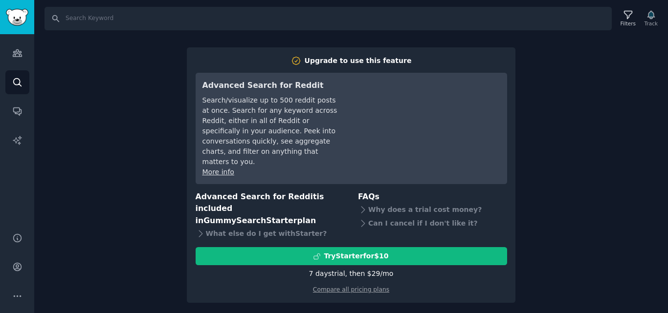 Image resolution: width=668 pixels, height=313 pixels. Describe the element at coordinates (250, 220) in the screenshot. I see `span: GummySearch Starter` at that location.